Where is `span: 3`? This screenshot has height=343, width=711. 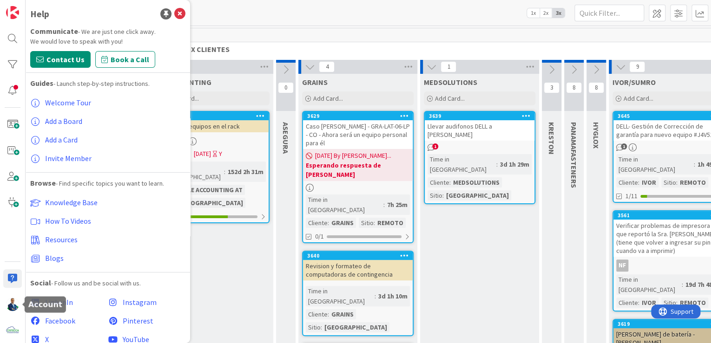 span: 3 is located at coordinates (552, 88).